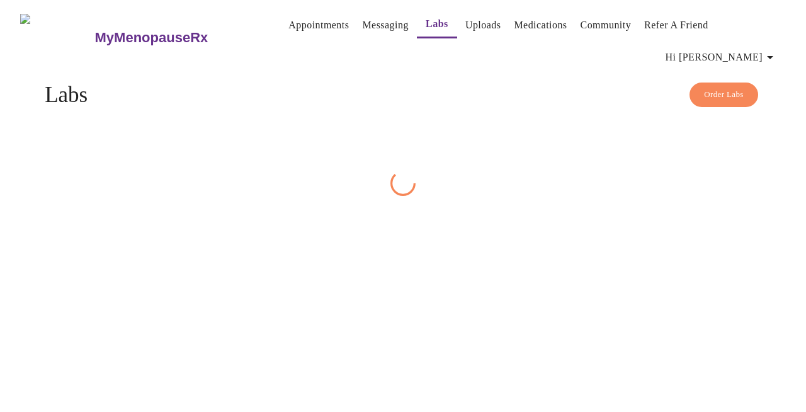 The height and width of the screenshot is (412, 806). I want to click on button: Refer a Friend, so click(676, 25).